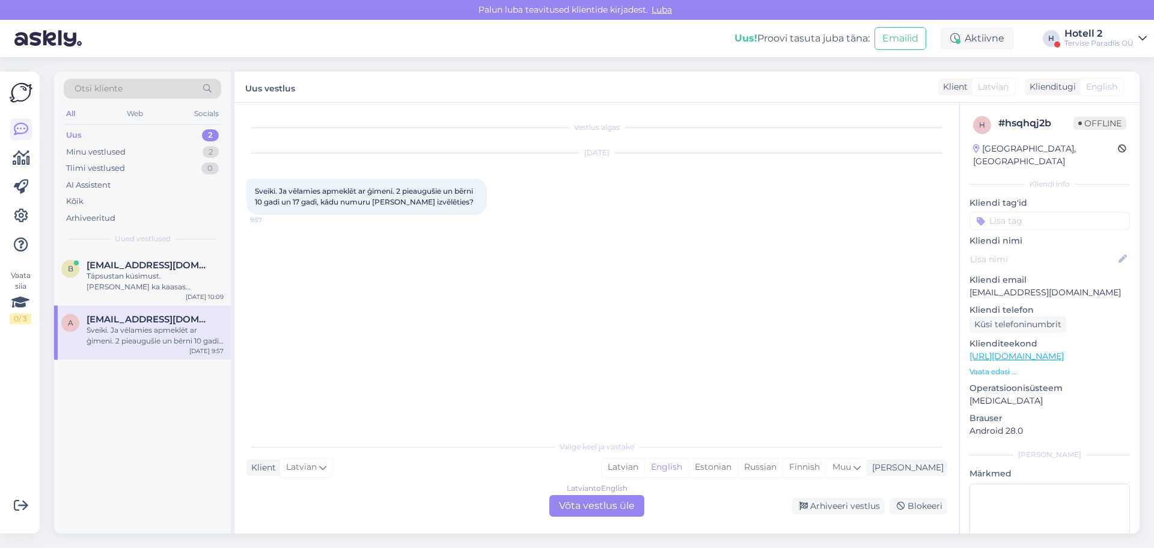  What do you see at coordinates (149, 265) in the screenshot?
I see `span: b97marli@gmail.com` at bounding box center [149, 265].